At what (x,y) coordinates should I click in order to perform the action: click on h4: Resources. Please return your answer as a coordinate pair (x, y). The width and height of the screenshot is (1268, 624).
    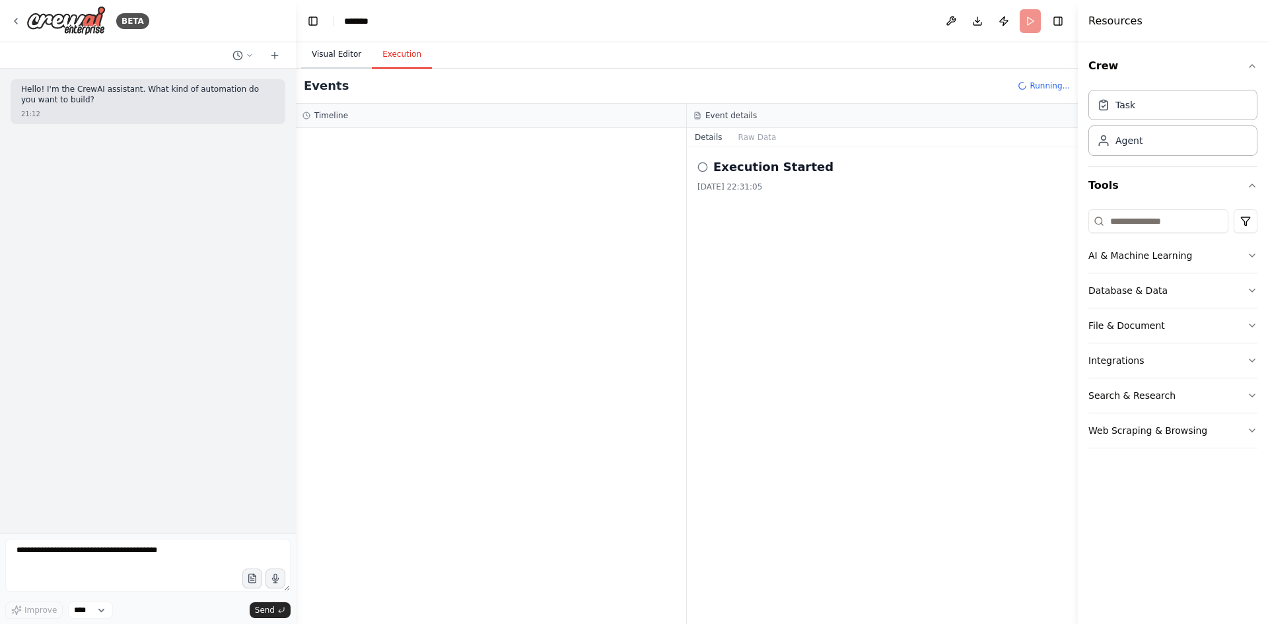
    Looking at the image, I should click on (1116, 21).